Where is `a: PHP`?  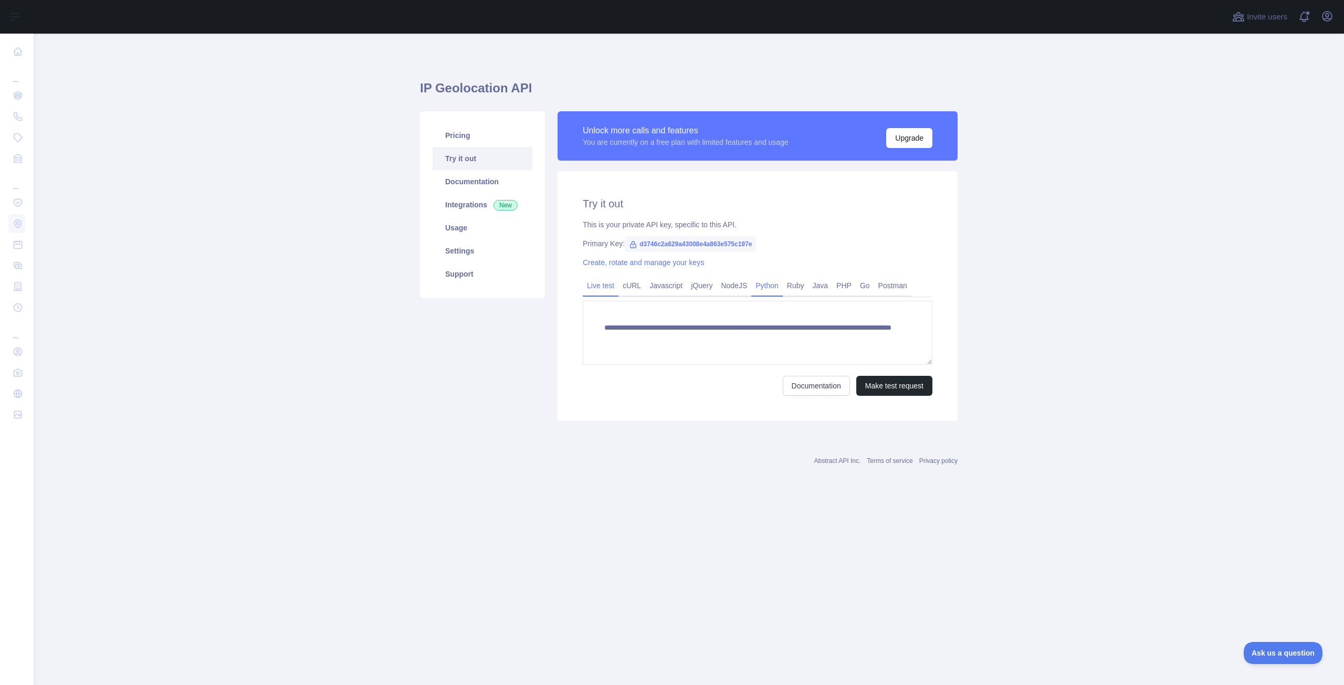
a: PHP is located at coordinates (844, 286).